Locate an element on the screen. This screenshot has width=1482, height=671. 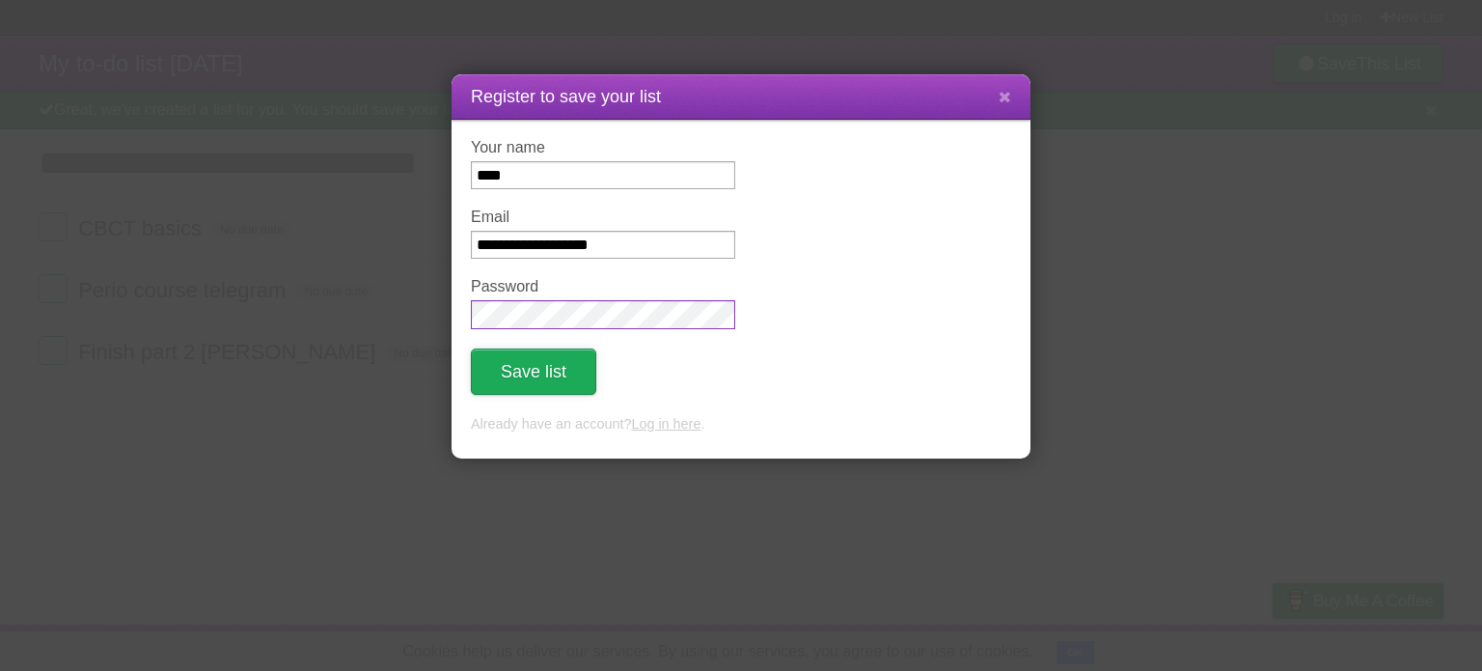
label: Email is located at coordinates (603, 217).